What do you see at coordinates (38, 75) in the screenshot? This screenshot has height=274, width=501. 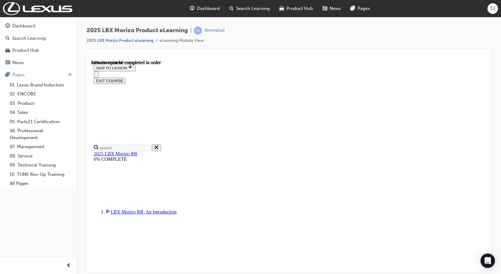 I see `button: Pages` at bounding box center [38, 75].